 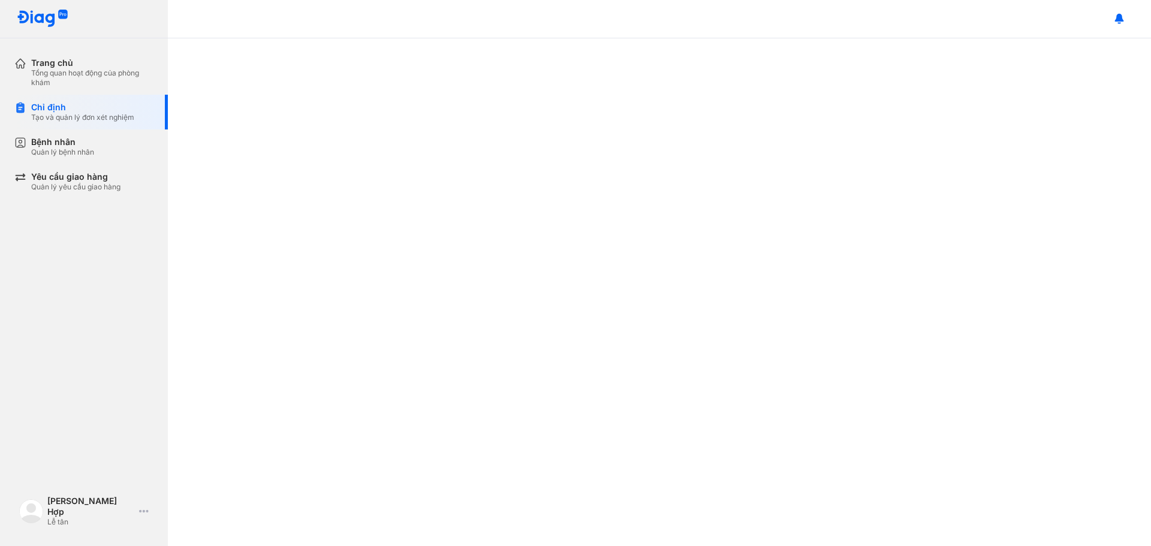 I want to click on div: Trang chủ, so click(x=92, y=63).